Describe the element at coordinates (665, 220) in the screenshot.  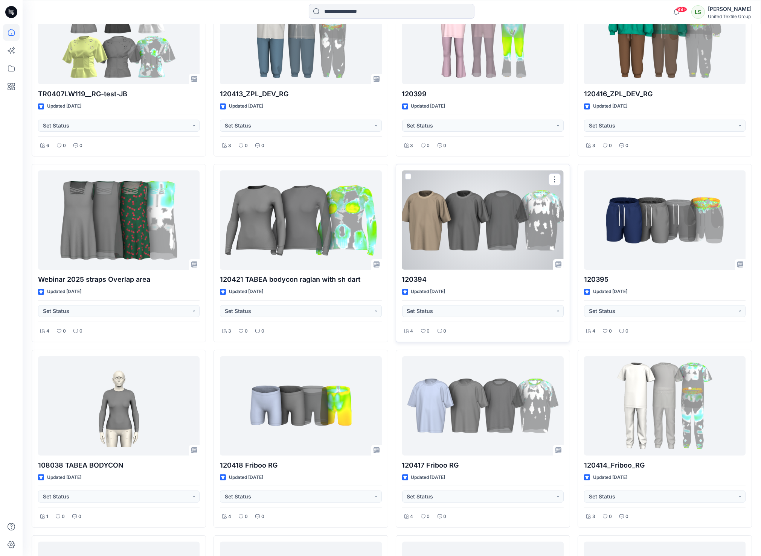
I see `a: 120395` at that location.